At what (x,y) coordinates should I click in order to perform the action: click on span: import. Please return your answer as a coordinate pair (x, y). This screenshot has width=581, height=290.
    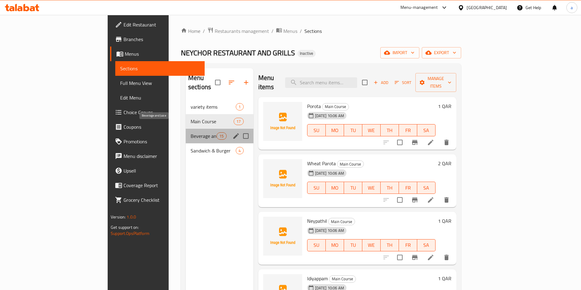
    Looking at the image, I should click on (400, 53).